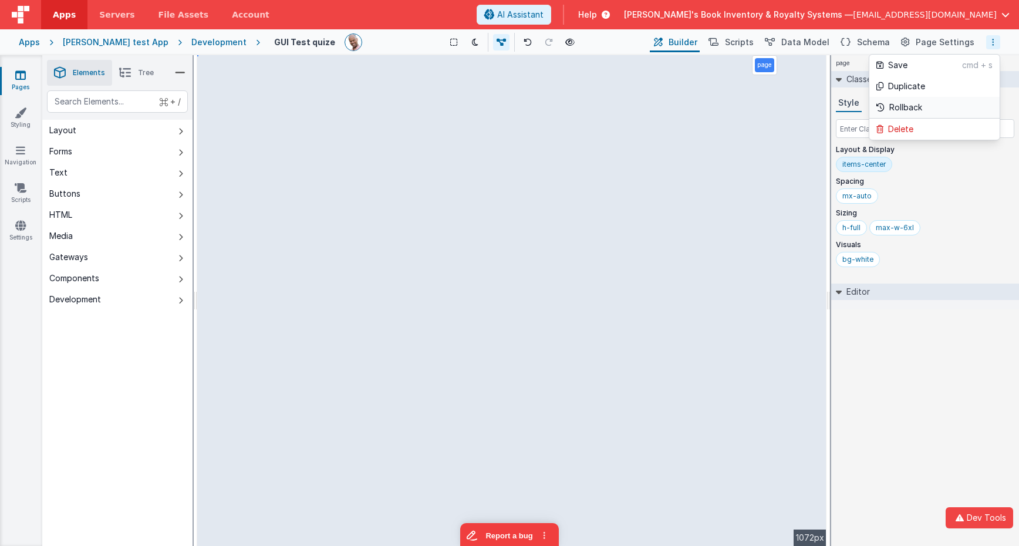  Describe the element at coordinates (117, 15) in the screenshot. I see `span: Servers` at that location.